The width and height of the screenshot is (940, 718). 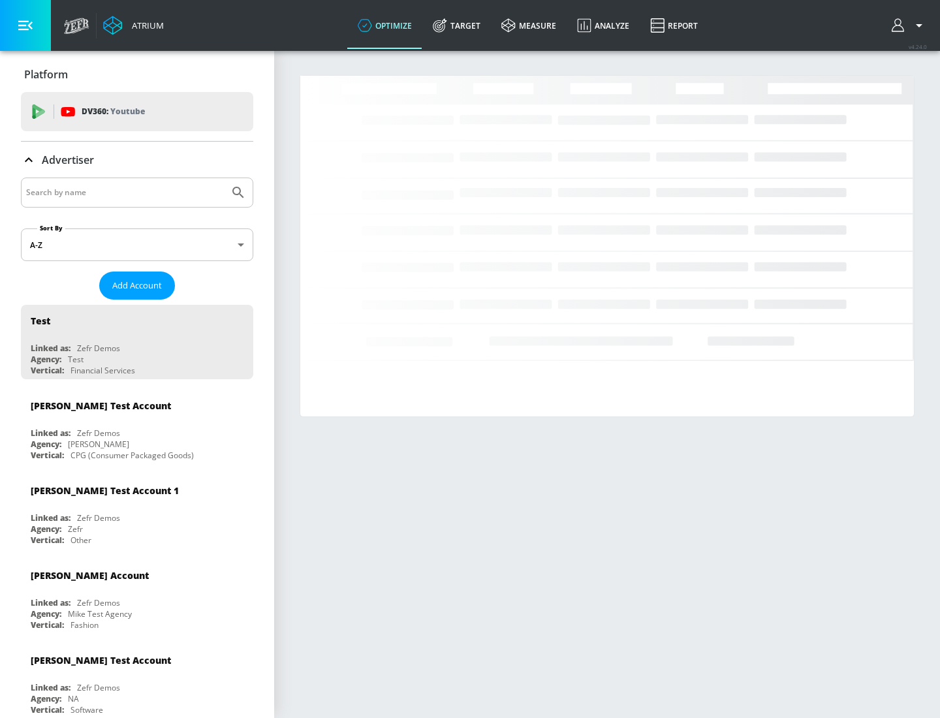 What do you see at coordinates (113, 112) in the screenshot?
I see `p: DV360:` at bounding box center [113, 112].